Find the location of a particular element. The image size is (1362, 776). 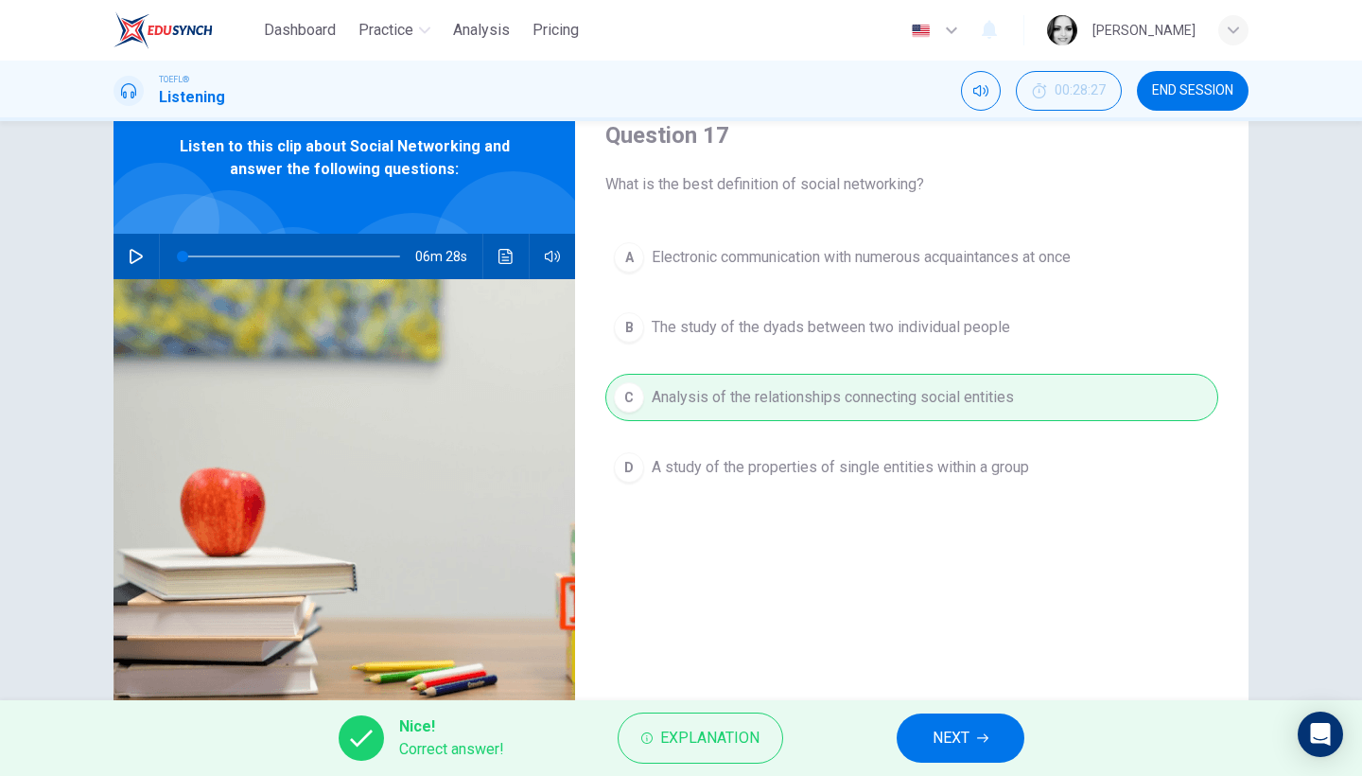

img: Listen to this clip about Social Networking and answer the following questions: is located at coordinates (344, 509).